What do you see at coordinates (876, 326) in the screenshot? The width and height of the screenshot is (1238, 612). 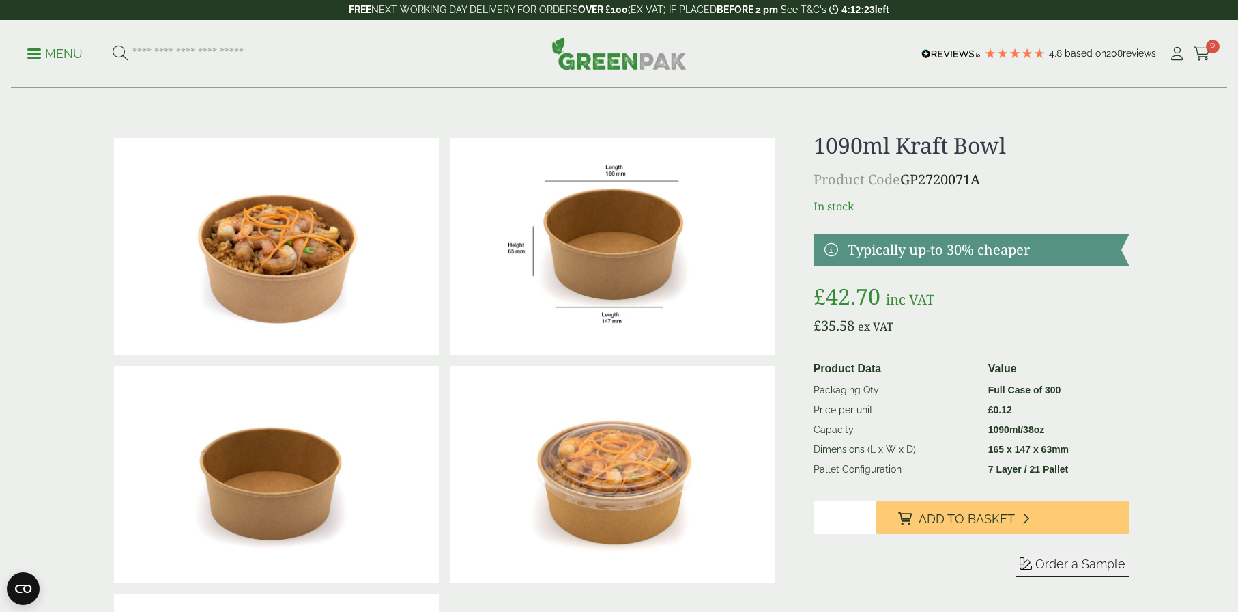 I see `span: ex VAT` at bounding box center [876, 326].